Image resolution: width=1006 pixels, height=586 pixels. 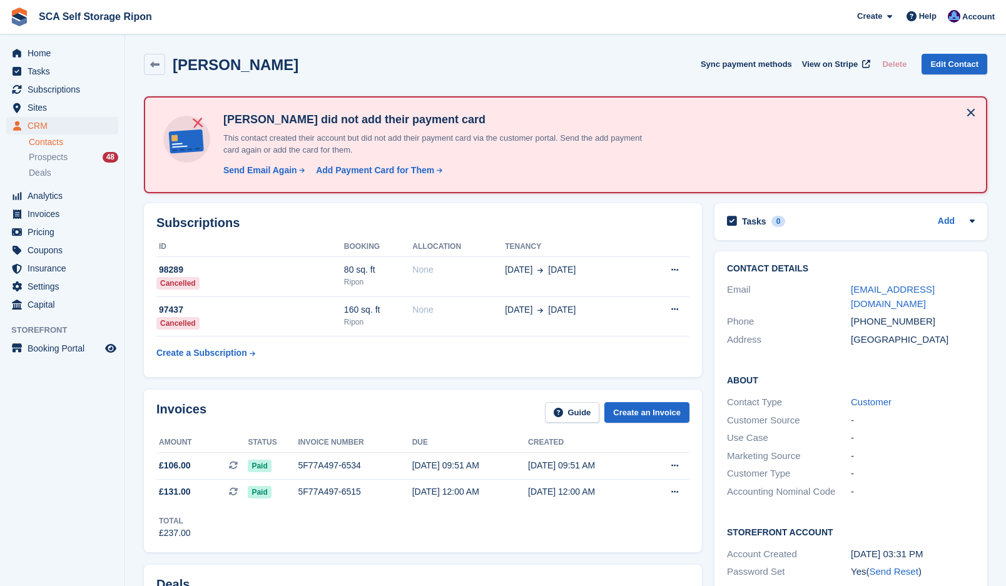 I want to click on div: 160 sq. ft, so click(x=379, y=310).